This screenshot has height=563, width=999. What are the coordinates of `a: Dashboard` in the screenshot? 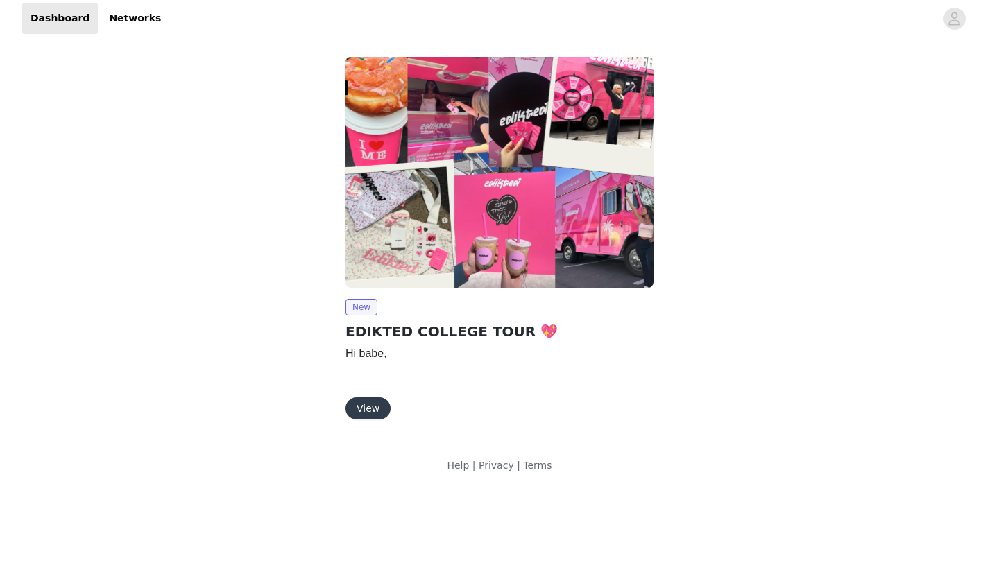 It's located at (60, 18).